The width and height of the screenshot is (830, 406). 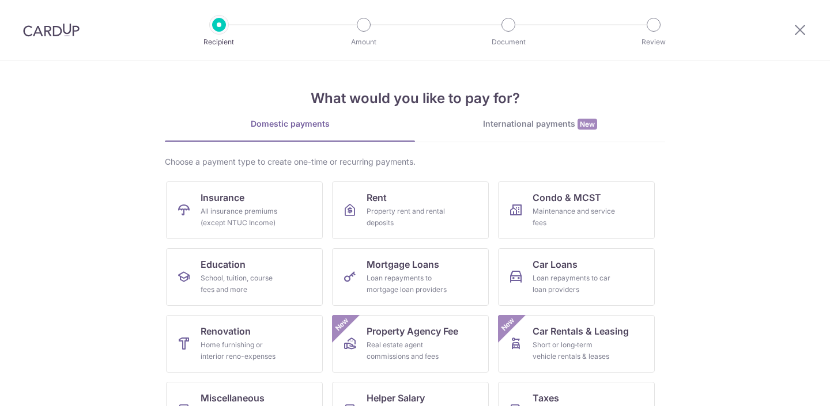 What do you see at coordinates (566, 198) in the screenshot?
I see `span: Condo & MCST` at bounding box center [566, 198].